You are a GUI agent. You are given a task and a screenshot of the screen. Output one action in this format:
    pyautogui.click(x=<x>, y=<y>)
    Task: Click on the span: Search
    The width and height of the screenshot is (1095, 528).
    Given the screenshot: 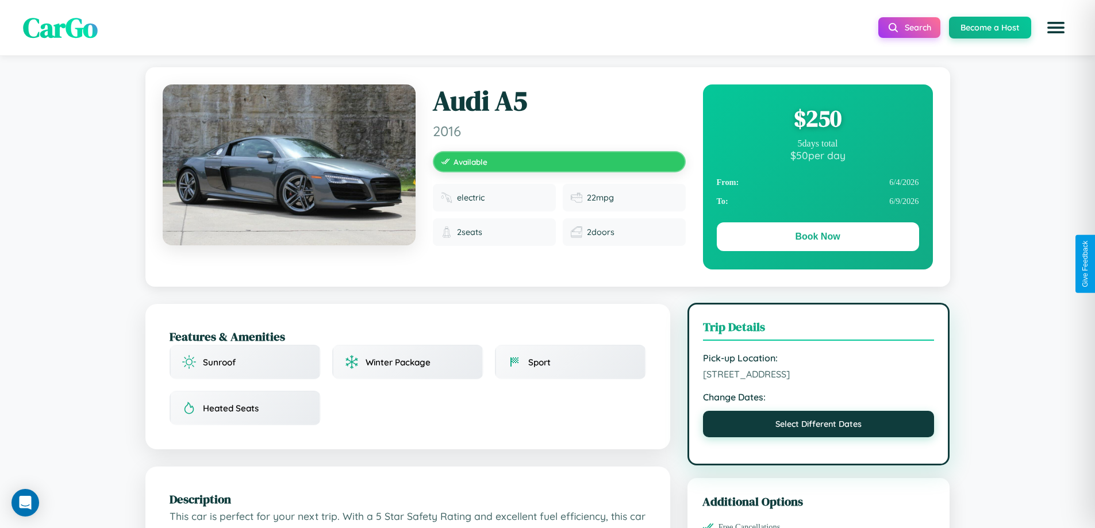 What is the action you would take?
    pyautogui.click(x=918, y=28)
    